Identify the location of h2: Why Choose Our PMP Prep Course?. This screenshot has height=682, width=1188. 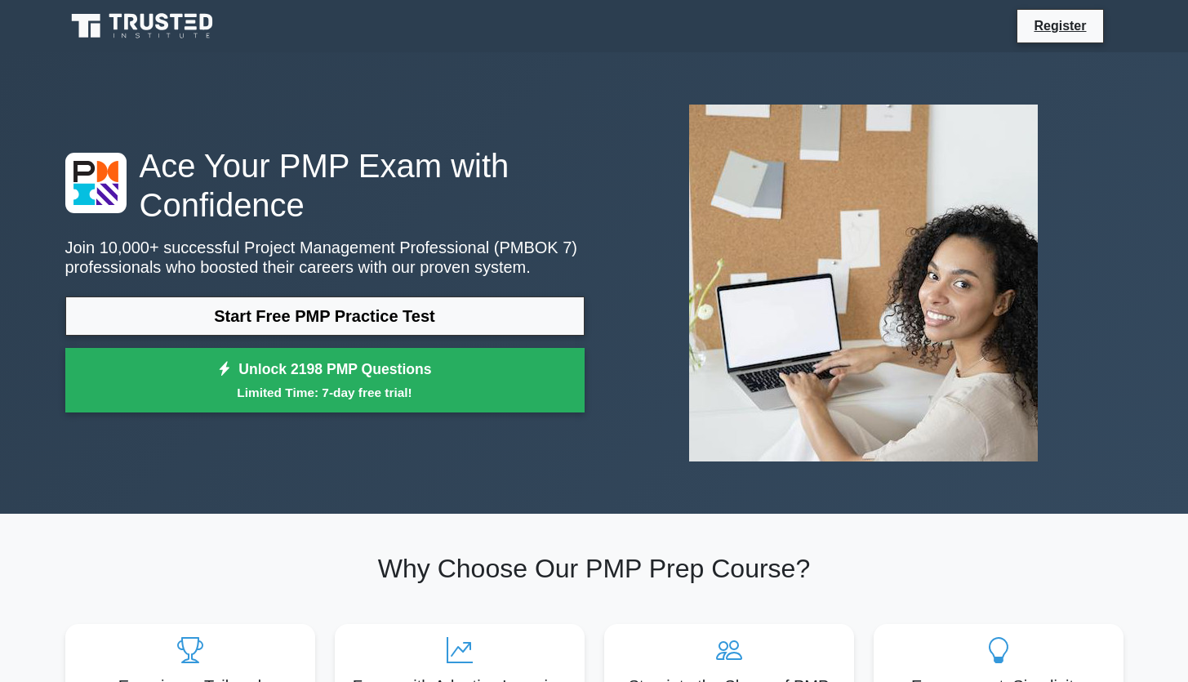
(594, 568).